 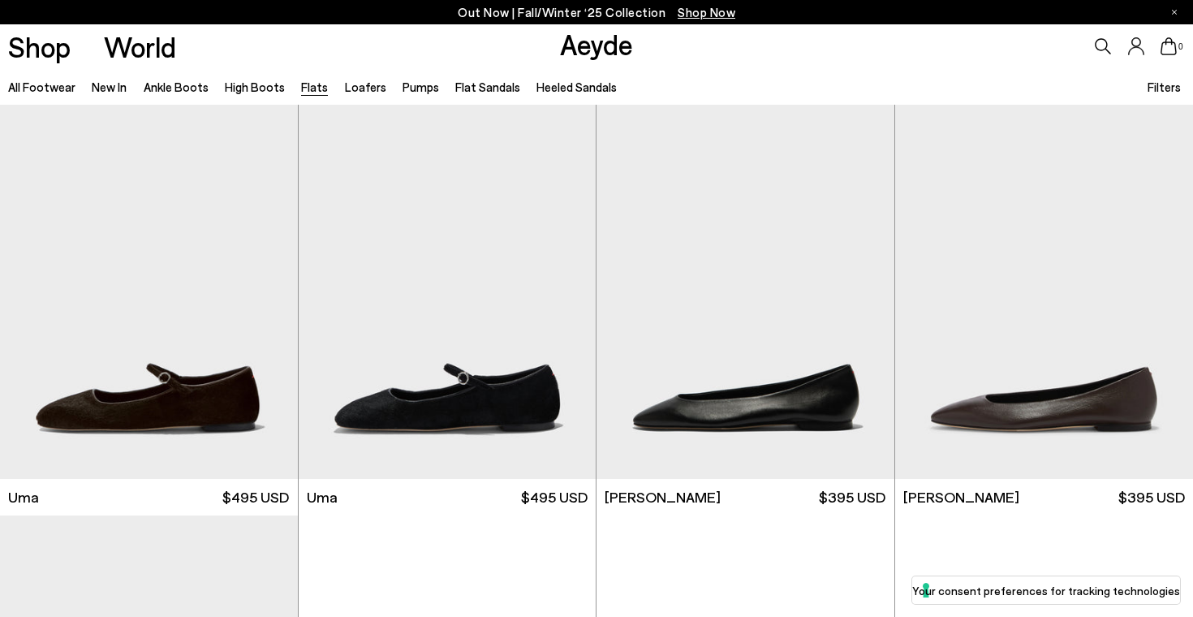 I want to click on img: Ellie Almond-Toe Flats, so click(x=745, y=291).